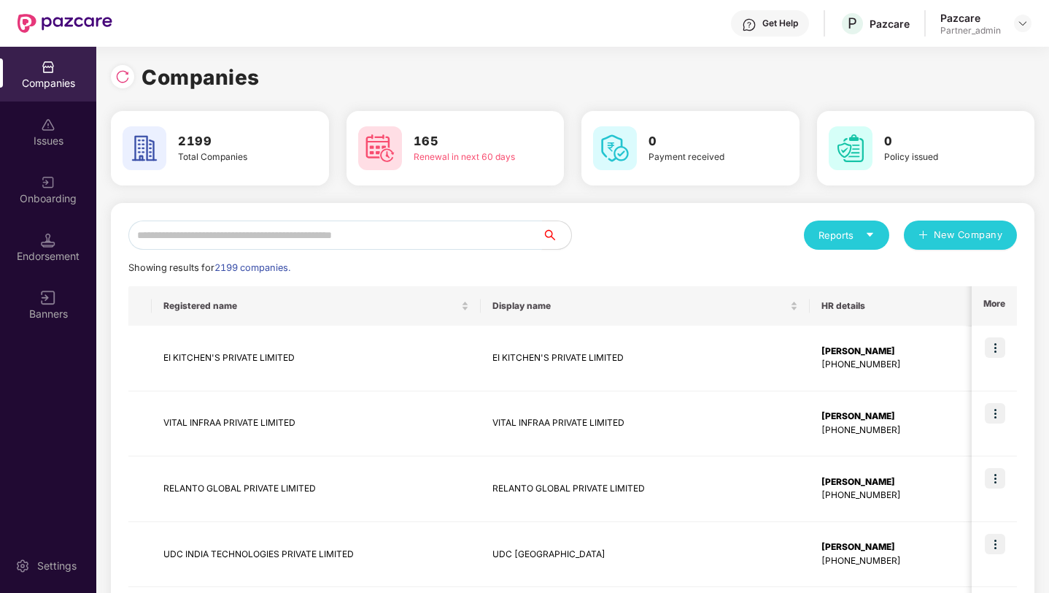 The height and width of the screenshot is (593, 1049). Describe the element at coordinates (645, 306) in the screenshot. I see `th: Display name` at that location.